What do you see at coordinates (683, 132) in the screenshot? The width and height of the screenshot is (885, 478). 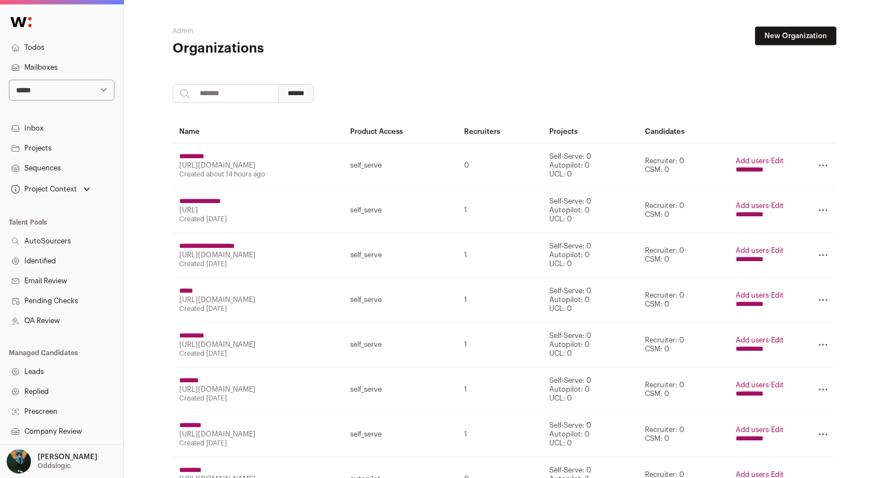 I see `th: Candidates` at bounding box center [683, 132].